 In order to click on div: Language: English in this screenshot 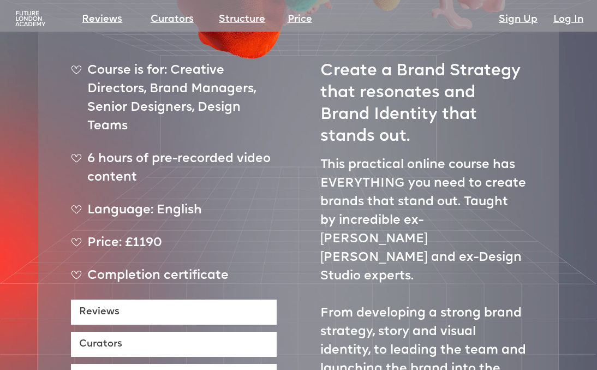, I will do `click(174, 215)`.